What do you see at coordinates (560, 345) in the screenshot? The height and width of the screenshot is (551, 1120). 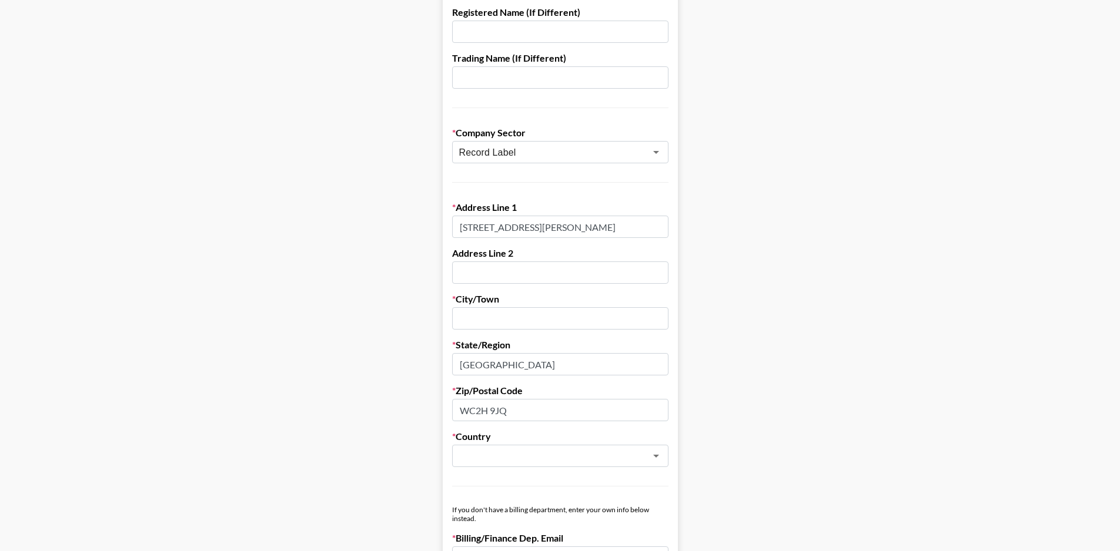 I see `label: State/Region` at bounding box center [560, 345].